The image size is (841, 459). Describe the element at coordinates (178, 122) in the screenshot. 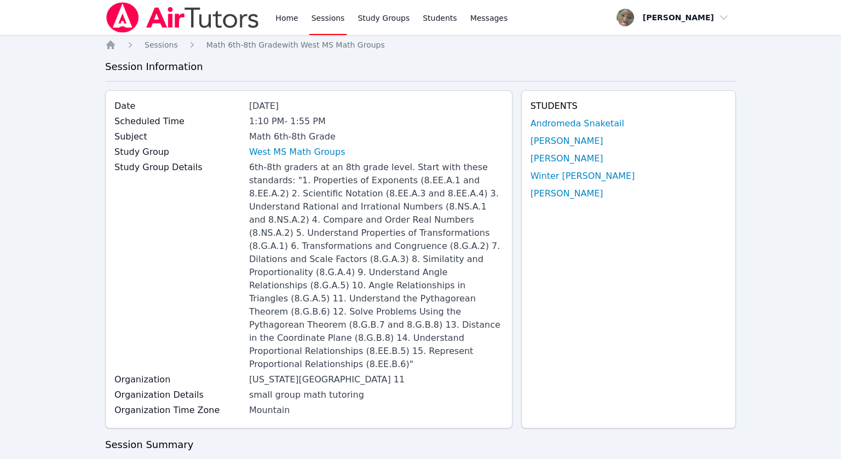

I see `label: Scheduled Time` at that location.